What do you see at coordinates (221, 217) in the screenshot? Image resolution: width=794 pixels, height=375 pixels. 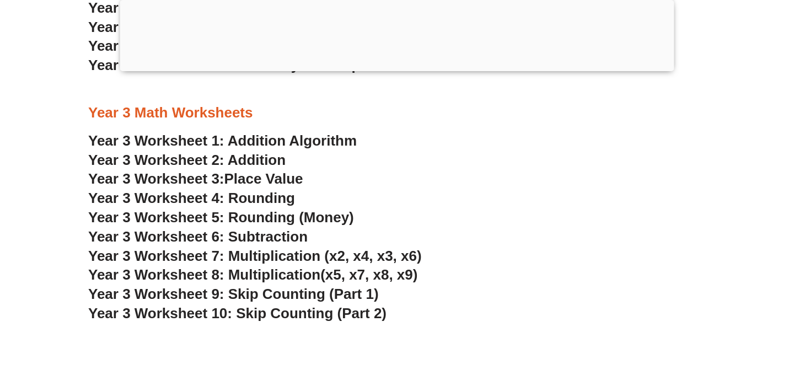 I see `span: Year 3 Worksheet 5: Rounding (Money)` at bounding box center [221, 217].